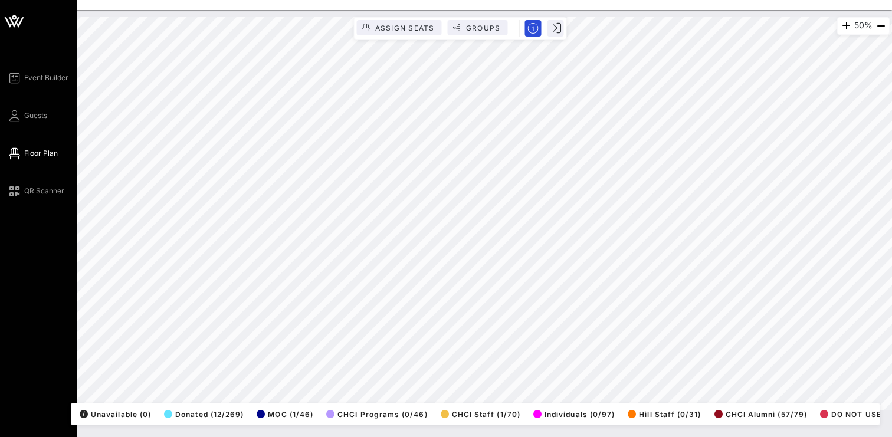  What do you see at coordinates (483, 28) in the screenshot?
I see `span: Groups` at bounding box center [483, 28].